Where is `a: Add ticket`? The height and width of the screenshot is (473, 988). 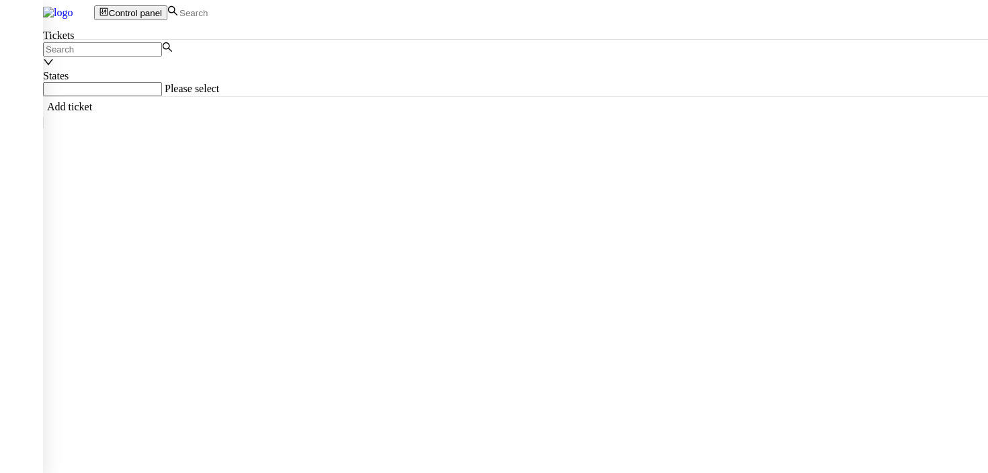 a: Add ticket is located at coordinates (69, 106).